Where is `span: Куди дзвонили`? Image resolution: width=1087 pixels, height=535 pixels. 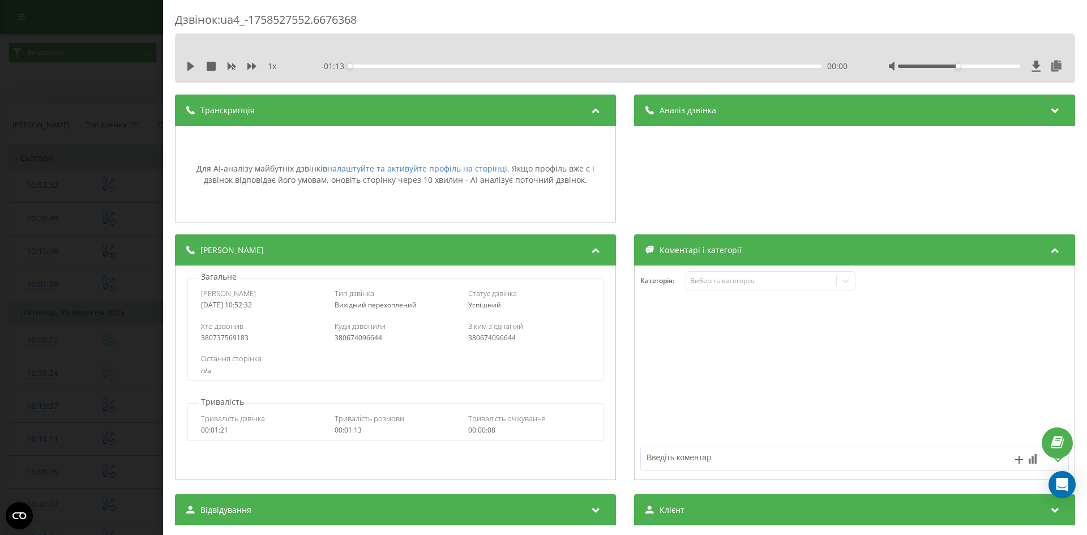 span: Куди дзвонили is located at coordinates (360, 326).